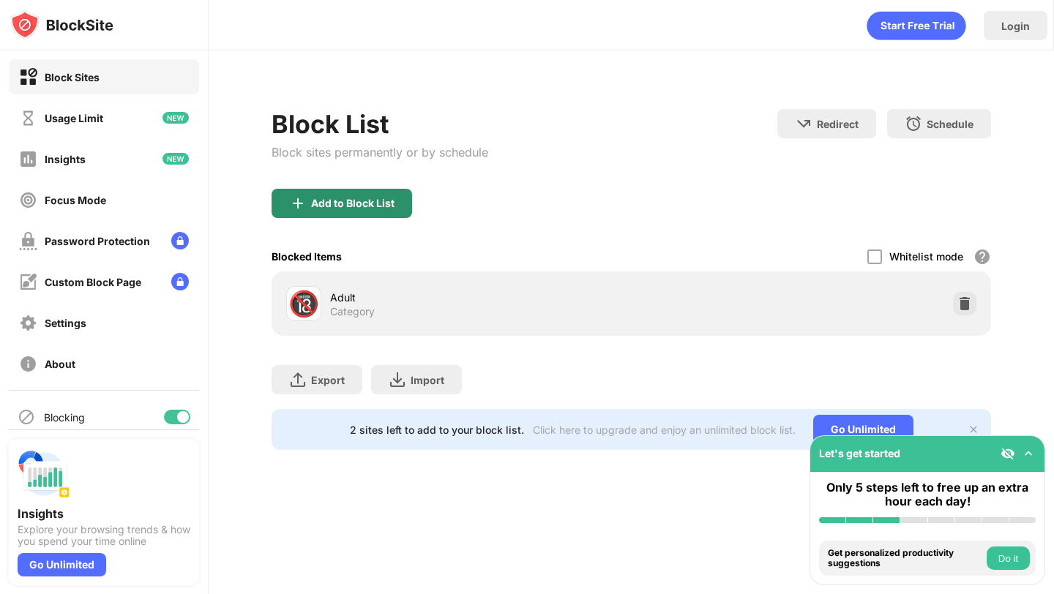 Image resolution: width=1054 pixels, height=594 pixels. Describe the element at coordinates (97, 241) in the screenshot. I see `div: Password Protection` at that location.